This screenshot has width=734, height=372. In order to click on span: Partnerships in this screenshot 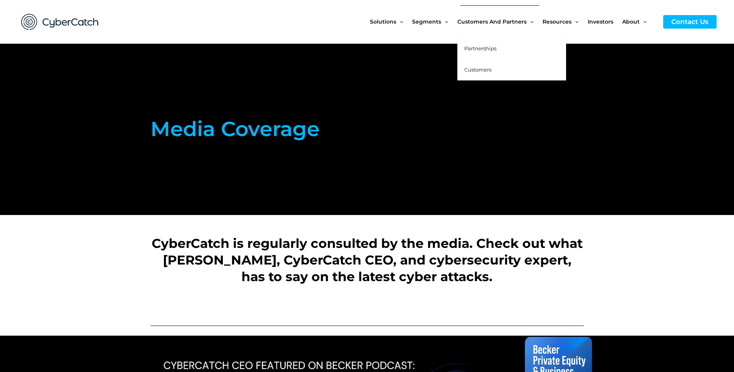, I will do `click(480, 48)`.